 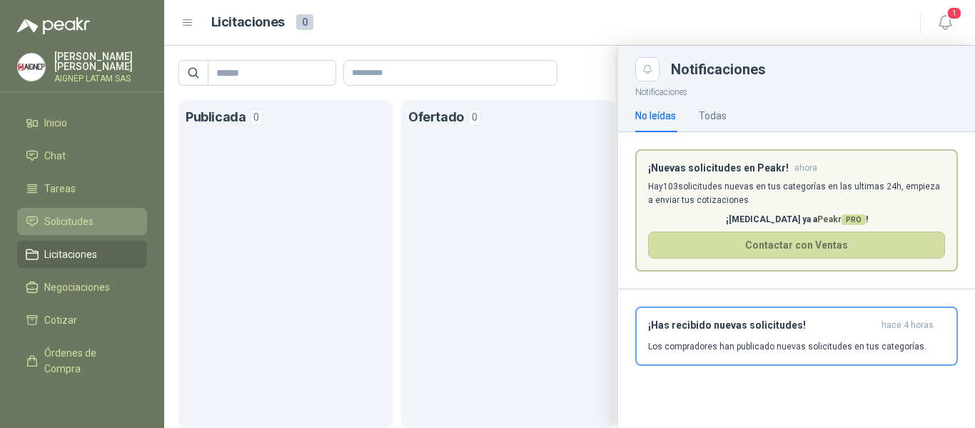 I want to click on a: Licitaciones, so click(x=82, y=254).